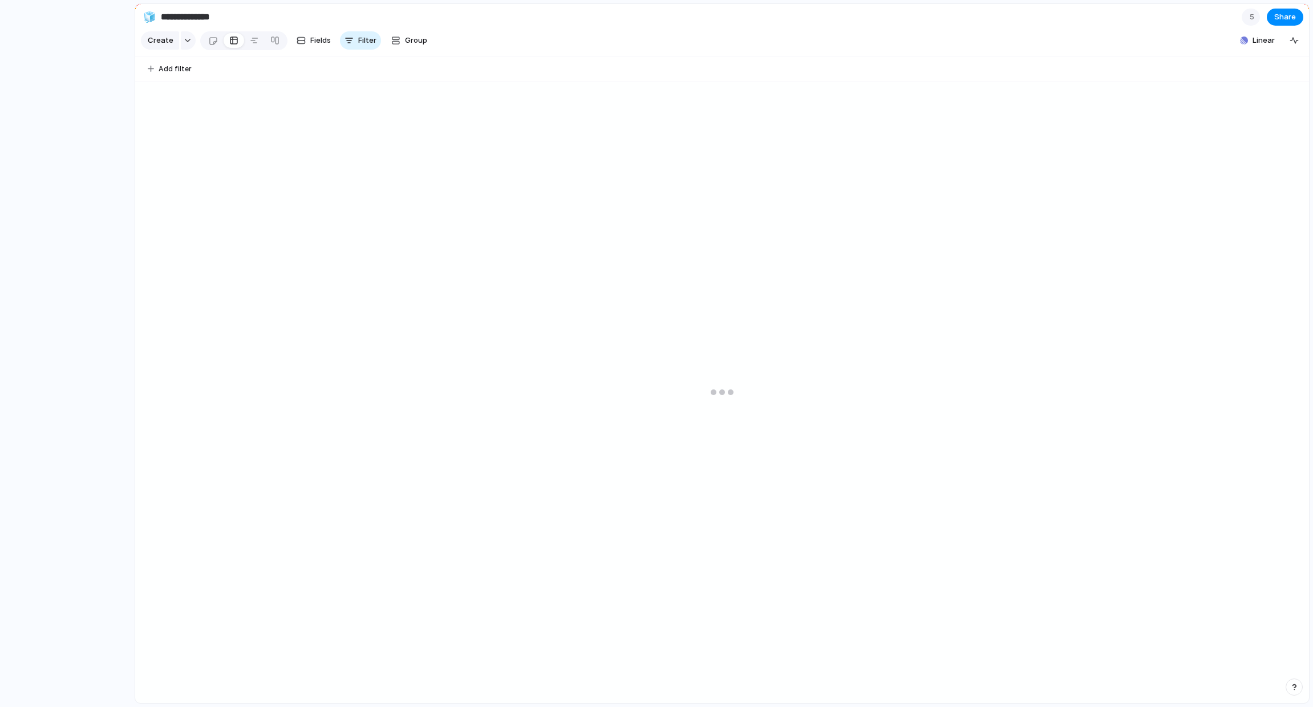 The image size is (1313, 707). Describe the element at coordinates (160, 41) in the screenshot. I see `span: Create` at that location.